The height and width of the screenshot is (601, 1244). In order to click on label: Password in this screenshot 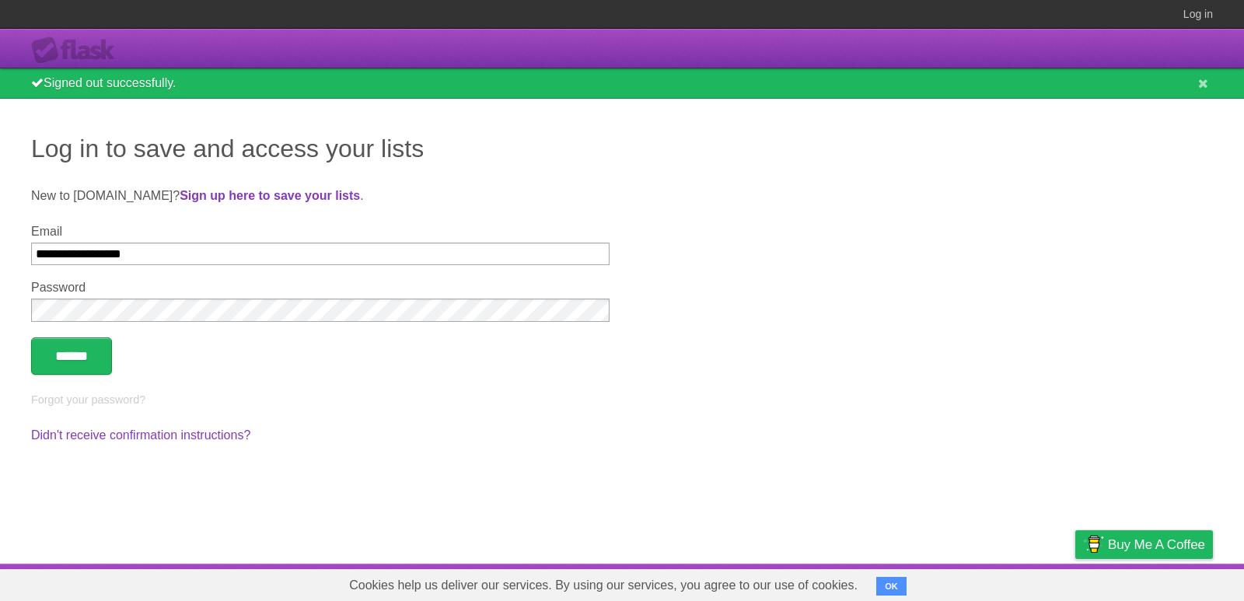, I will do `click(320, 288)`.